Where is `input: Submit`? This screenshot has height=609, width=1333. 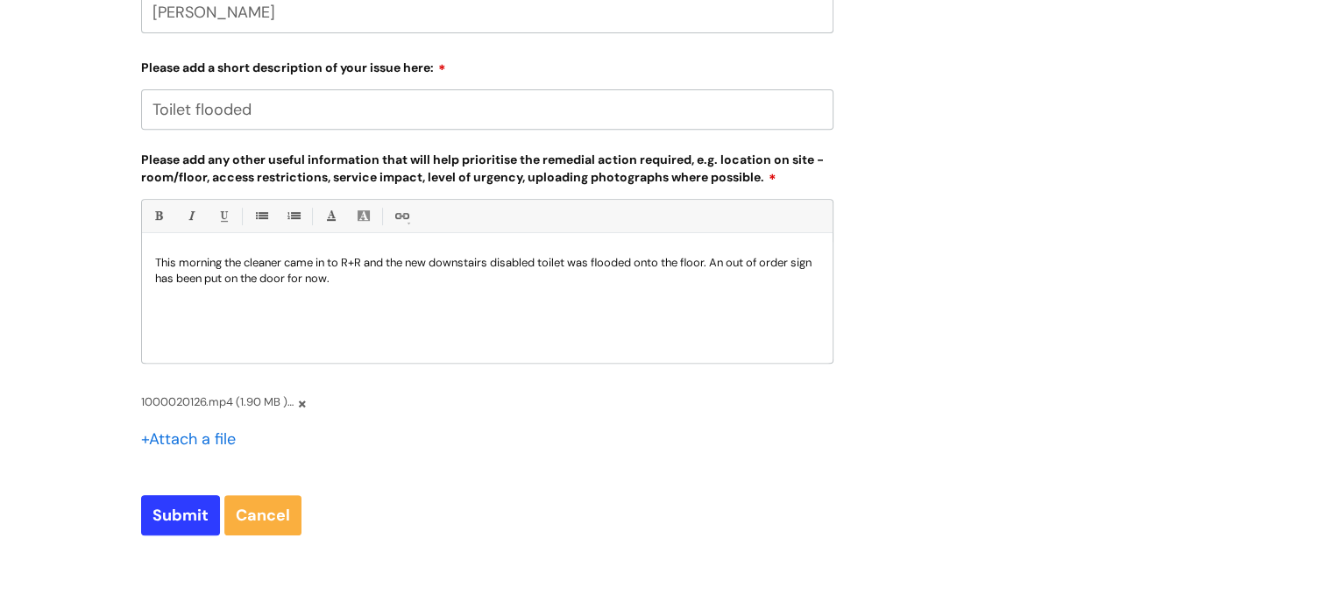 input: Submit is located at coordinates (181, 515).